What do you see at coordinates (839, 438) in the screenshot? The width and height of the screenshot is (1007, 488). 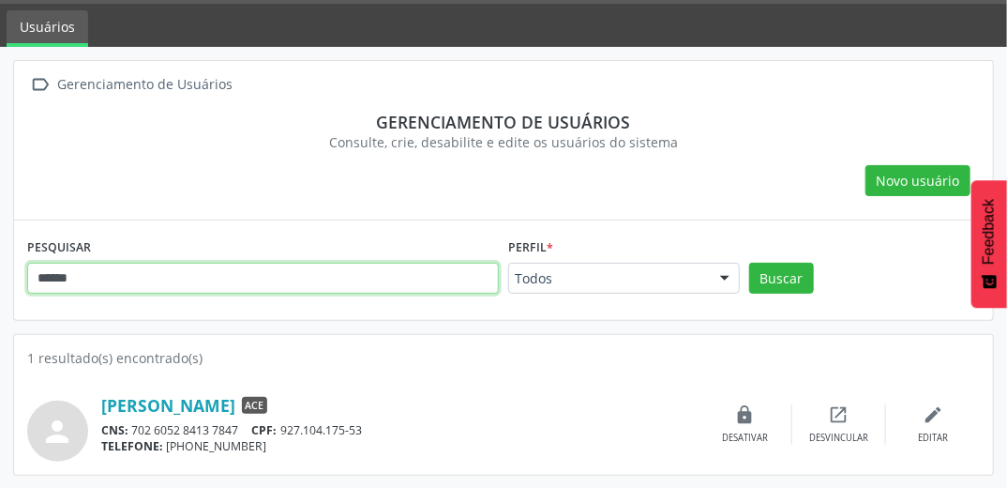 I see `div: Desvincular` at bounding box center [839, 438].